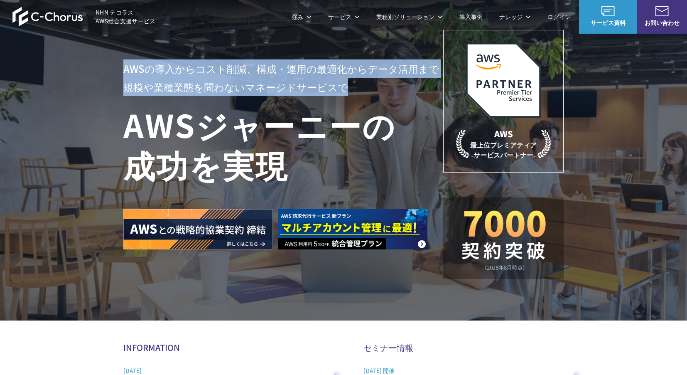 The image size is (687, 375). Describe the element at coordinates (471, 17) in the screenshot. I see `a: 導入事例` at that location.